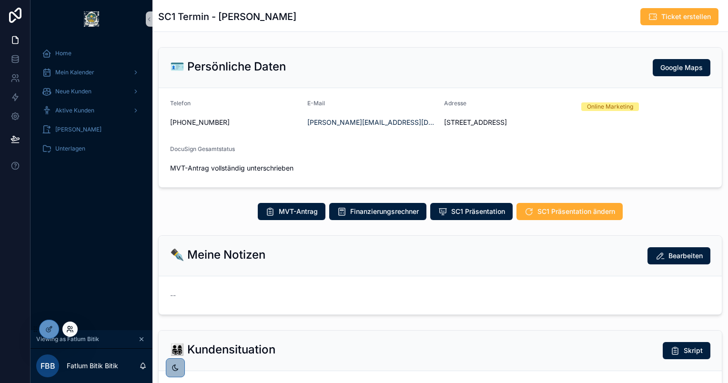 This screenshot has width=728, height=383. What do you see at coordinates (298, 211) in the screenshot?
I see `span: MVT-Antrag` at bounding box center [298, 211].